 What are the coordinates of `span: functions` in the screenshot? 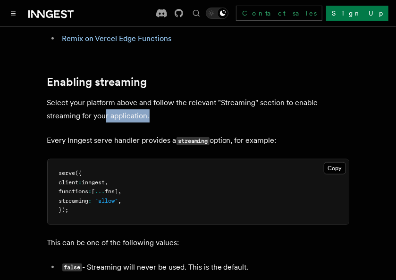 It's located at (74, 192).